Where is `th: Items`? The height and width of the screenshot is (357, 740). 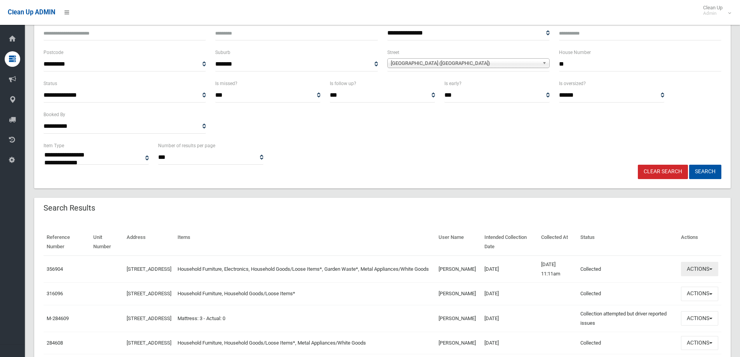
th: Items is located at coordinates (305, 242).